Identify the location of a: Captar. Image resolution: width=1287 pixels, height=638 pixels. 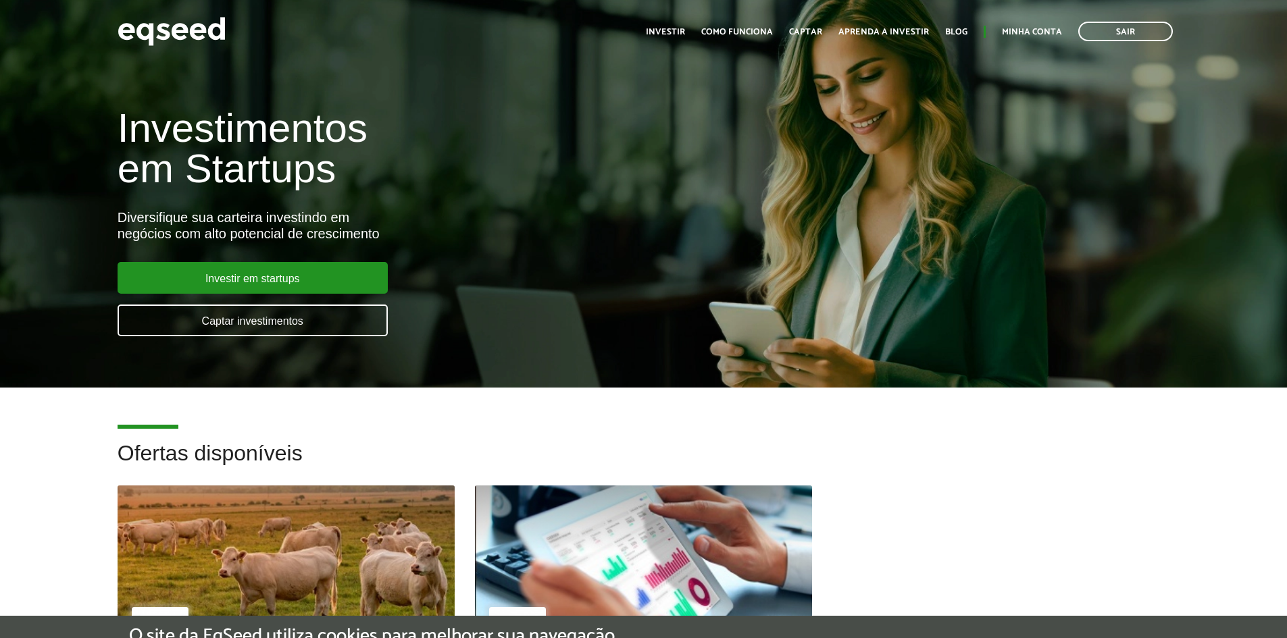
(805, 32).